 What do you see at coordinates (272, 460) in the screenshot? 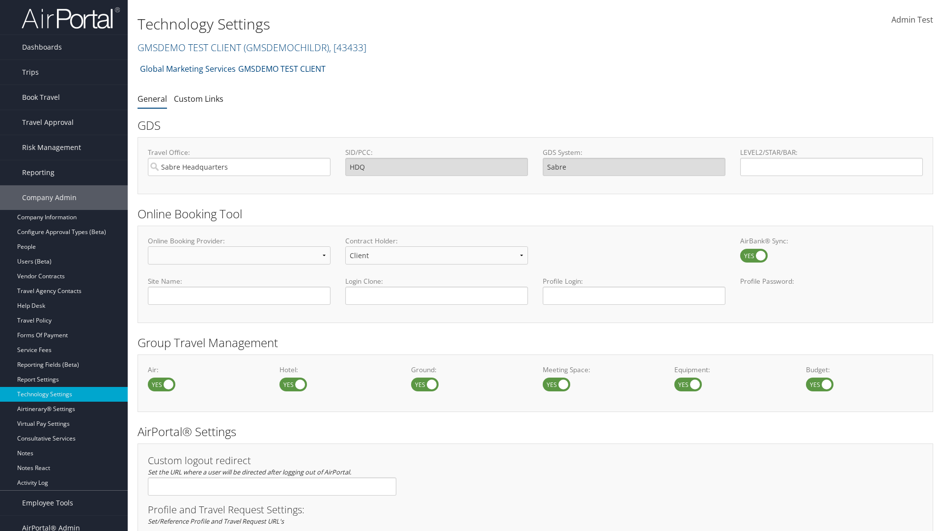
I see `h3: Custom logout redirect` at bounding box center [272, 460].